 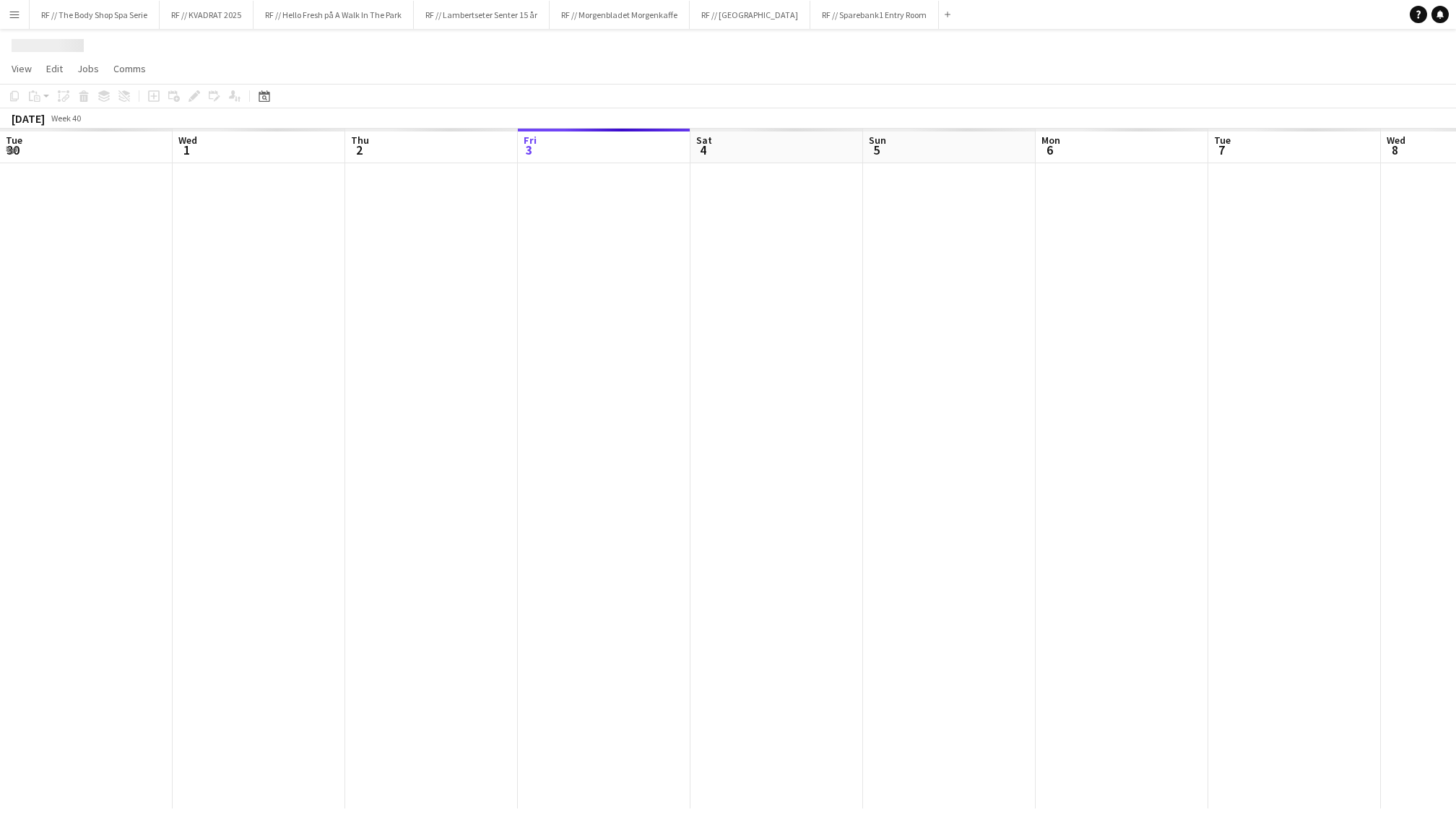 What do you see at coordinates (705, 140) in the screenshot?
I see `span: Sat` at bounding box center [705, 140].